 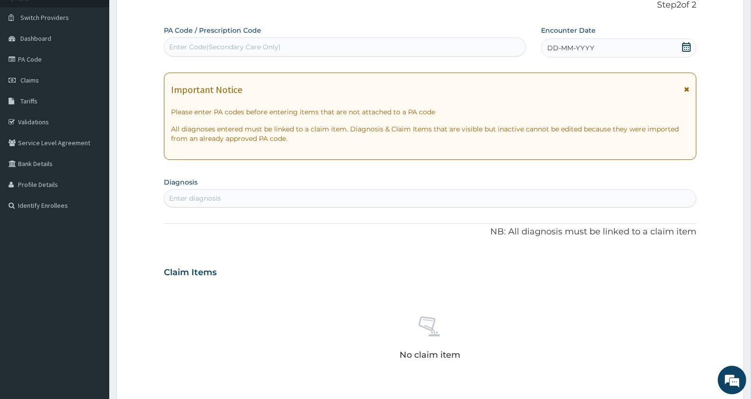 What do you see at coordinates (29, 80) in the screenshot?
I see `span: Claims` at bounding box center [29, 80].